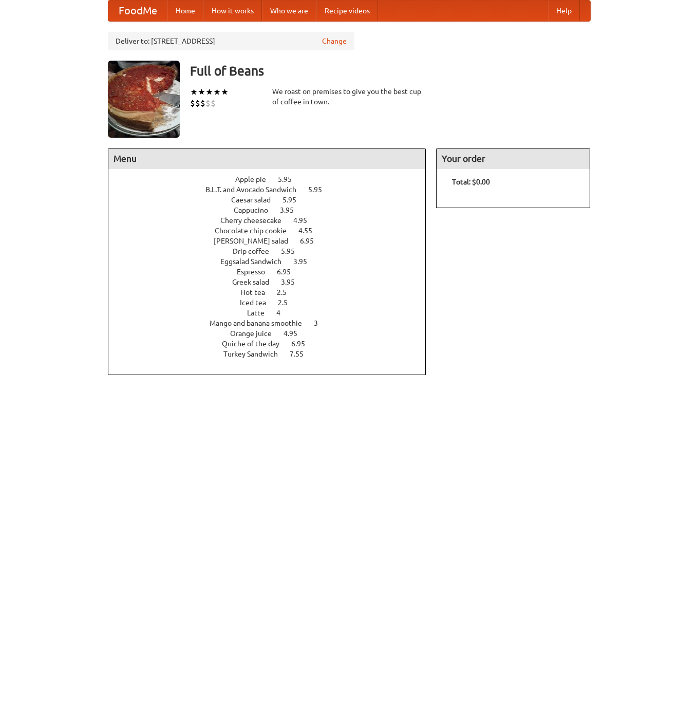 Image resolution: width=698 pixels, height=727 pixels. I want to click on span: Cherry cheesecake, so click(256, 220).